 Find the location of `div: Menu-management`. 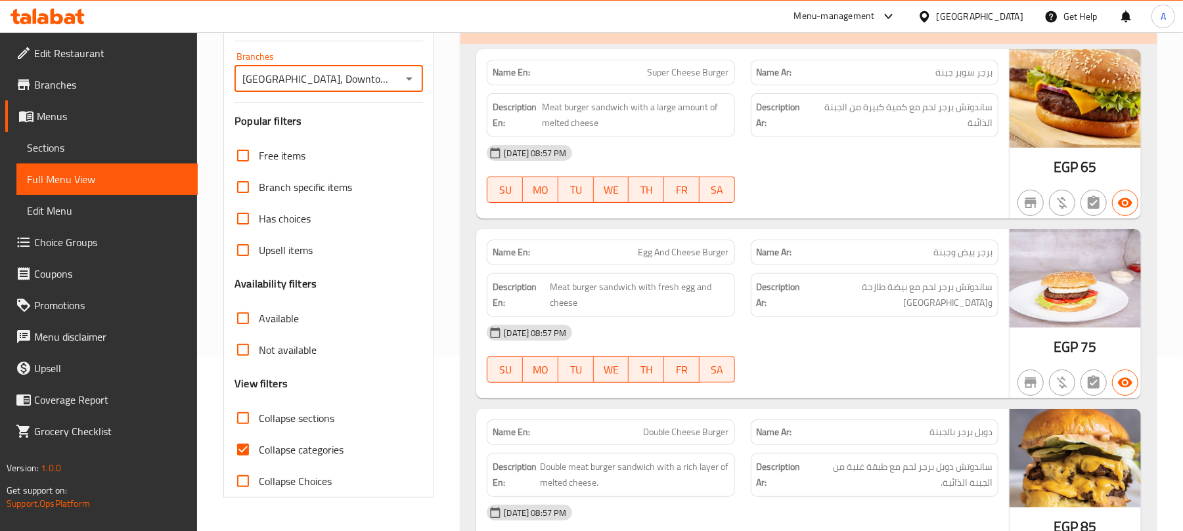

div: Menu-management is located at coordinates (834, 16).